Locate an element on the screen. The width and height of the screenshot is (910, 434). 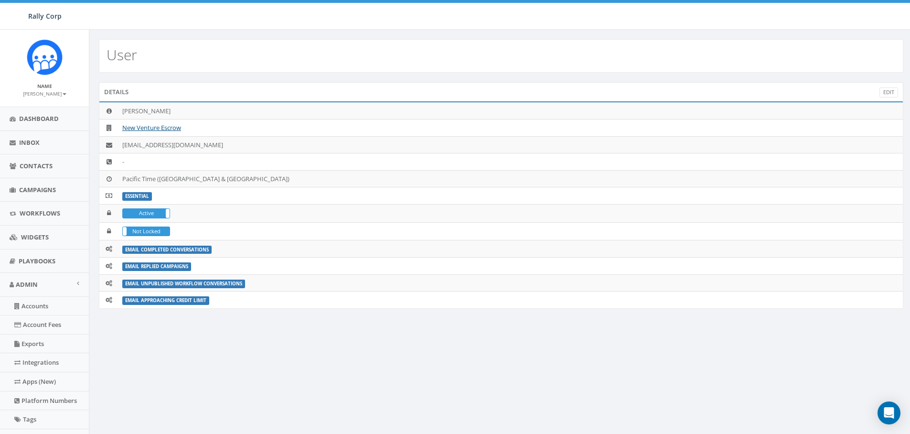
a: Edit is located at coordinates (888, 92).